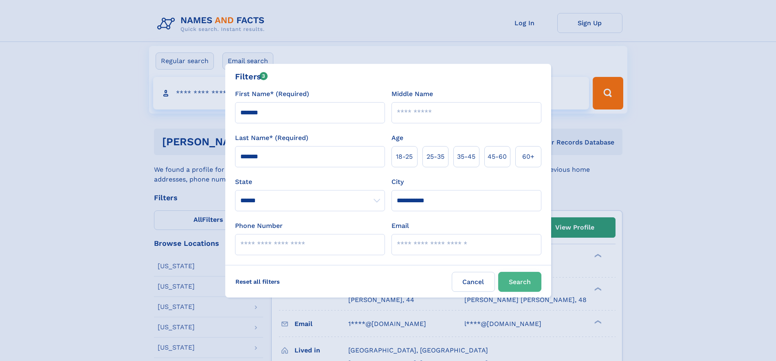  I want to click on label: Last Name* (Required), so click(272, 138).